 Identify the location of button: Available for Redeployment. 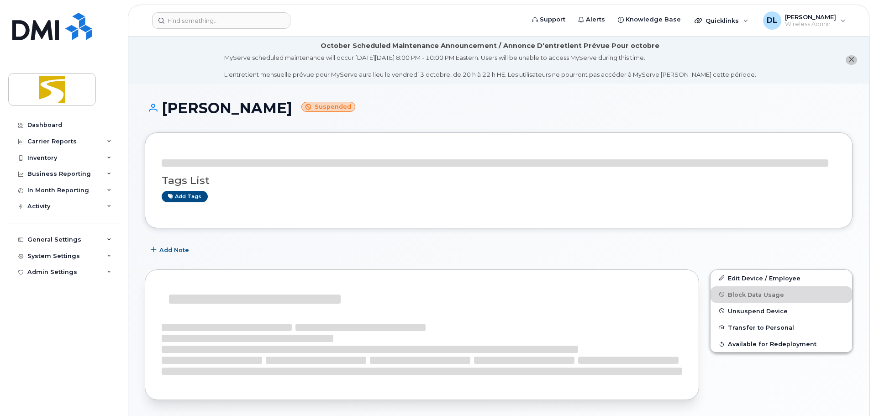
(781, 344).